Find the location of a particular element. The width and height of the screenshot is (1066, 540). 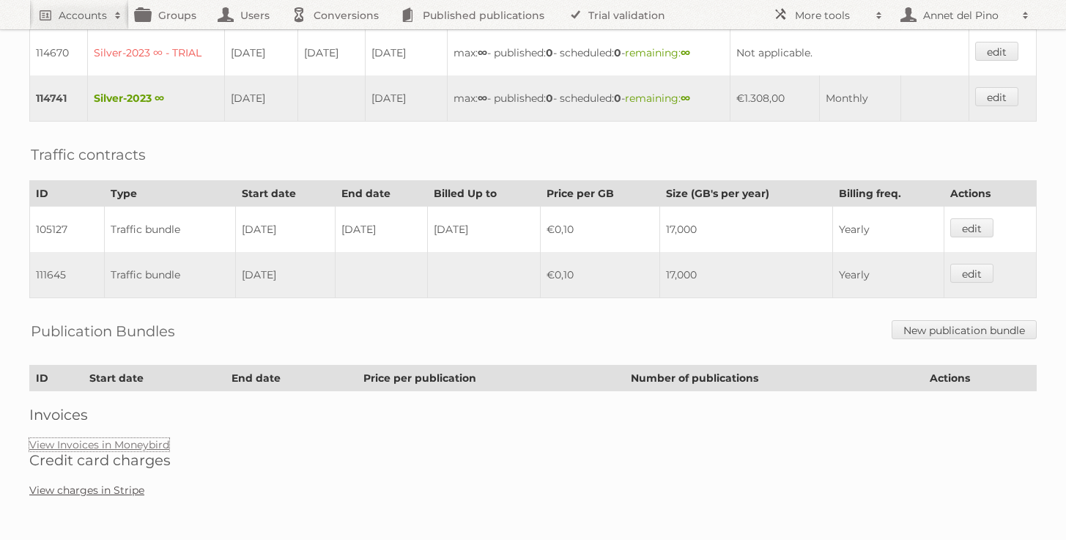

td: Not applicable. is located at coordinates (849, 53).